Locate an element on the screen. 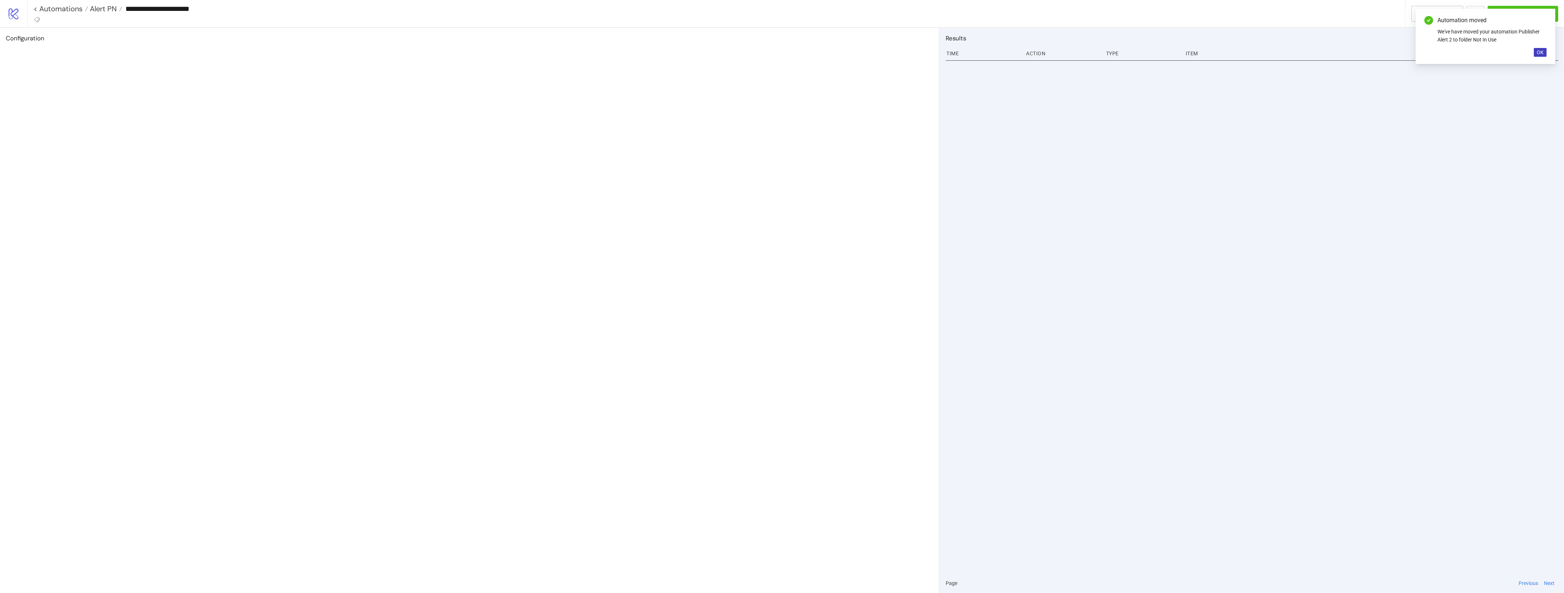 The height and width of the screenshot is (593, 1564). div: Automation moved is located at coordinates (1492, 20).